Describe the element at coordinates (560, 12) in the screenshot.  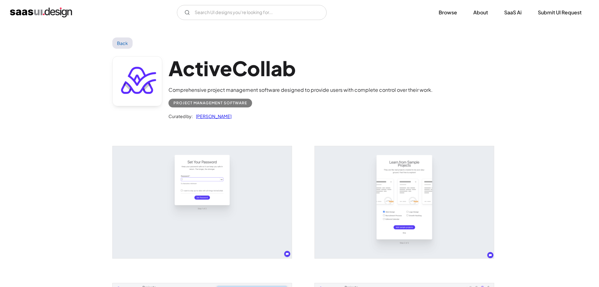
I see `a: Submit UI Request` at that location.